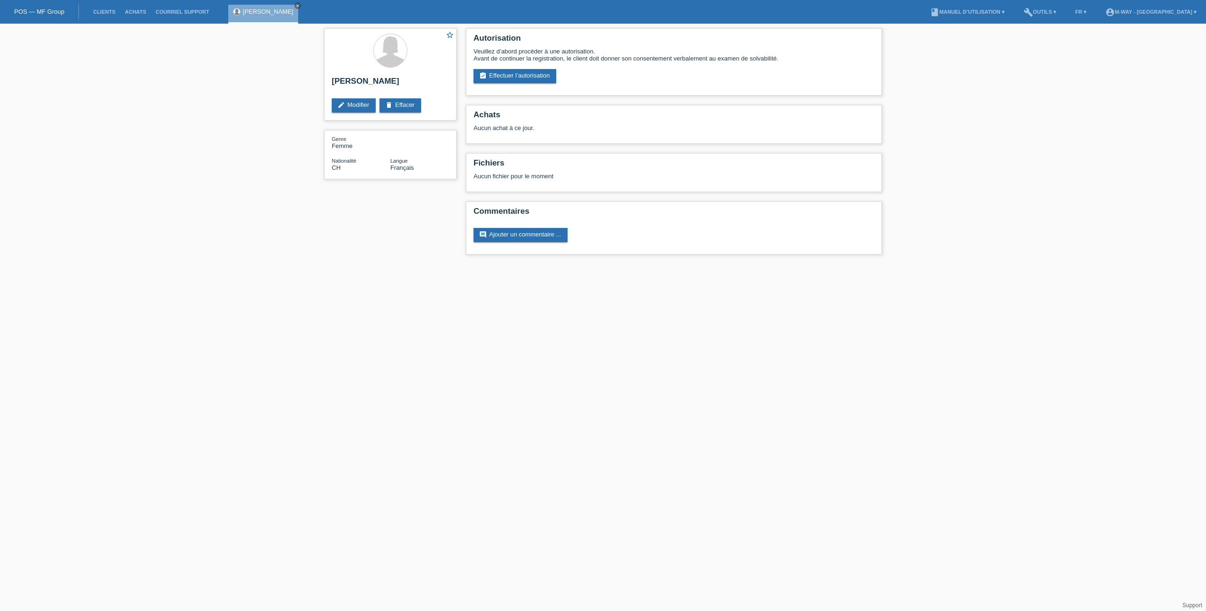 The width and height of the screenshot is (1206, 611). I want to click on div: Femme, so click(361, 142).